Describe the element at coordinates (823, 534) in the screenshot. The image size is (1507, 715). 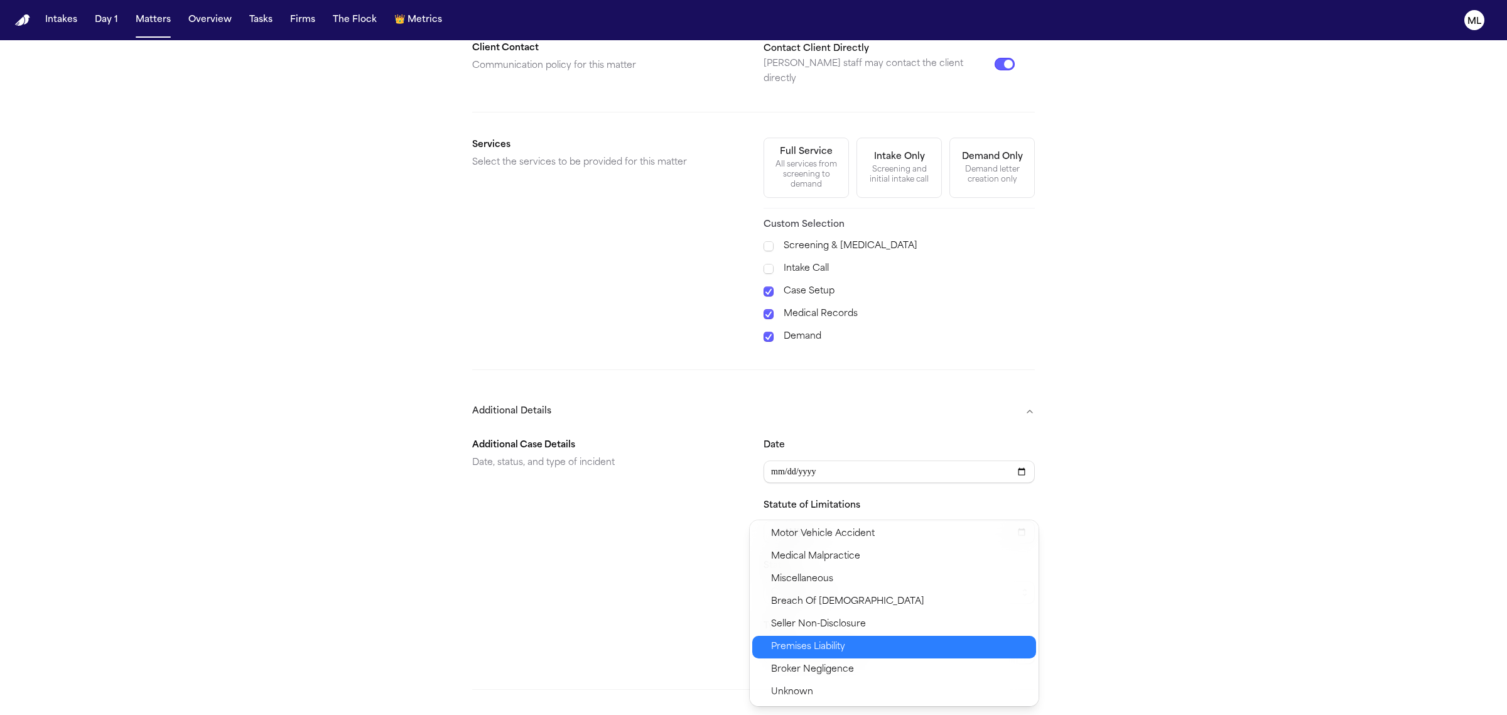
I see `span: Motor Vehicle Accident` at that location.